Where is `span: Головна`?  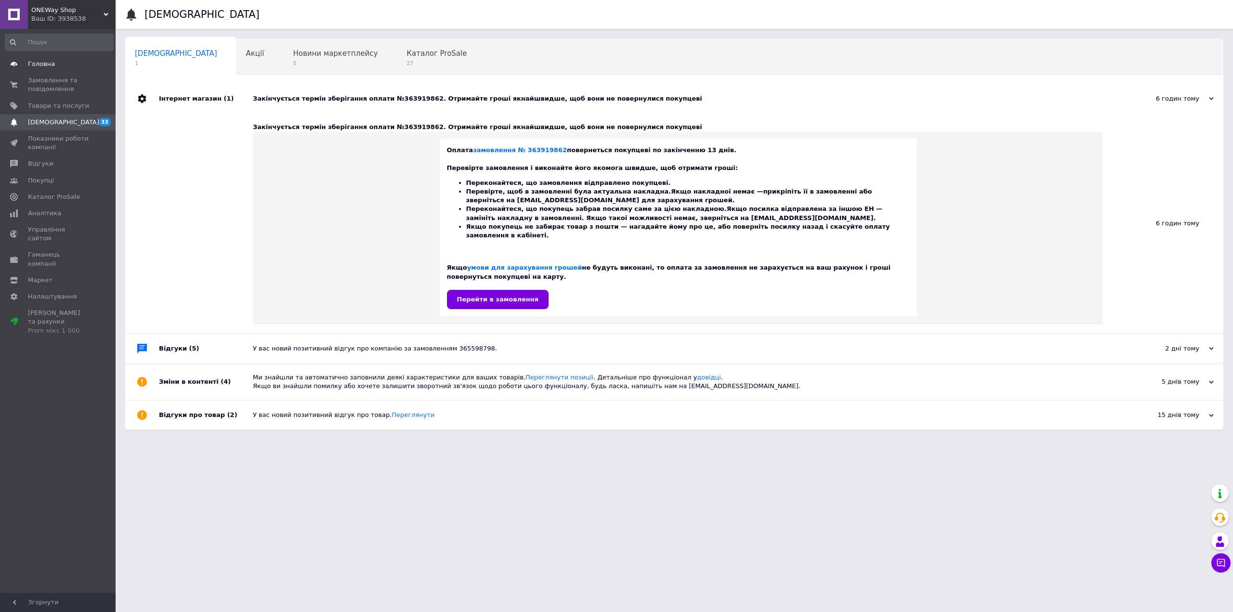 span: Головна is located at coordinates (41, 64).